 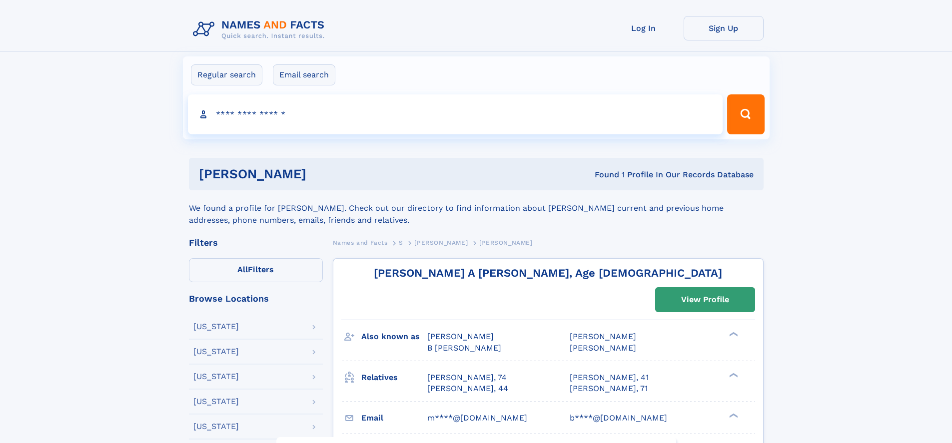 I want to click on label: Regular search, so click(x=226, y=75).